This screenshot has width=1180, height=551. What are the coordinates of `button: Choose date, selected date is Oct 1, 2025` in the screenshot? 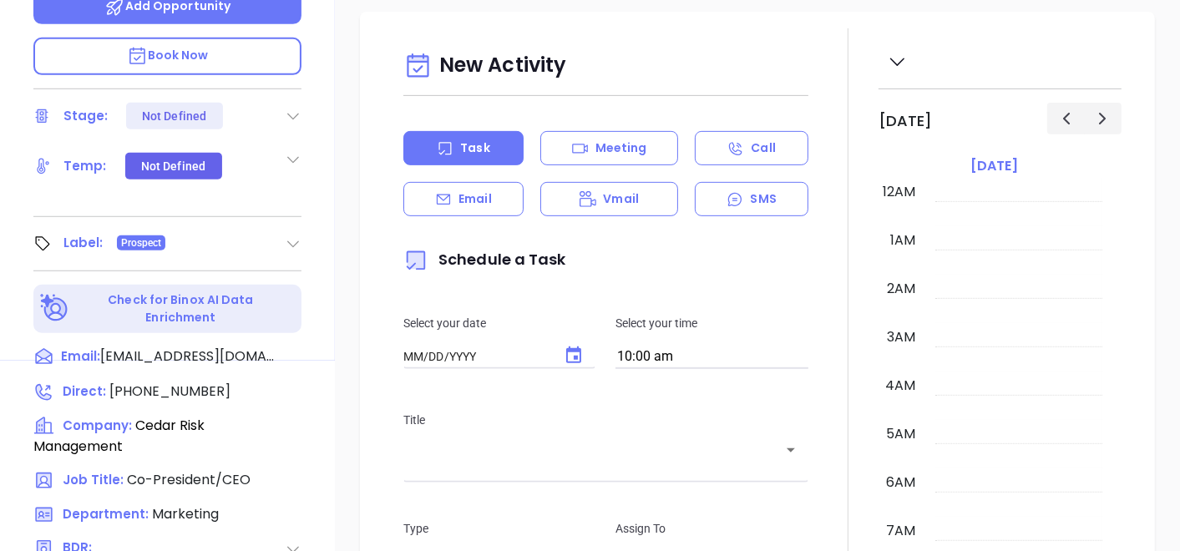 It's located at (574, 356).